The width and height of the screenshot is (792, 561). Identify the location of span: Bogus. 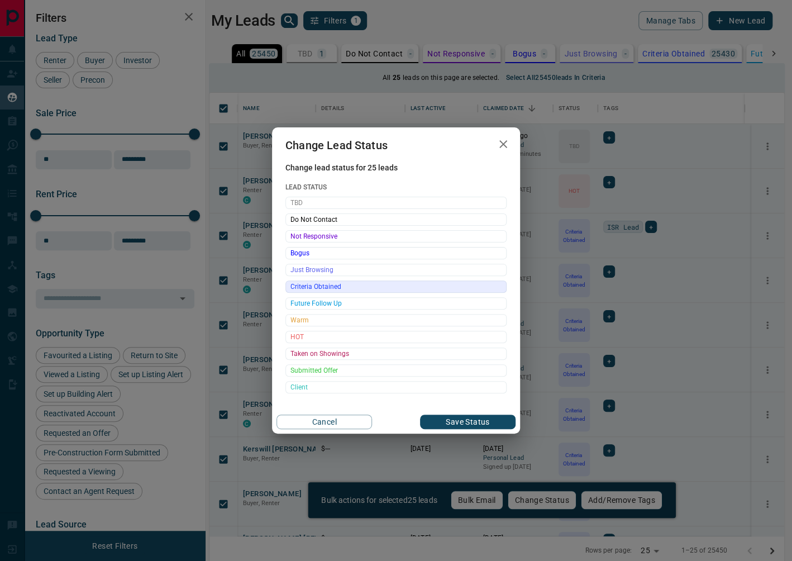
(396, 253).